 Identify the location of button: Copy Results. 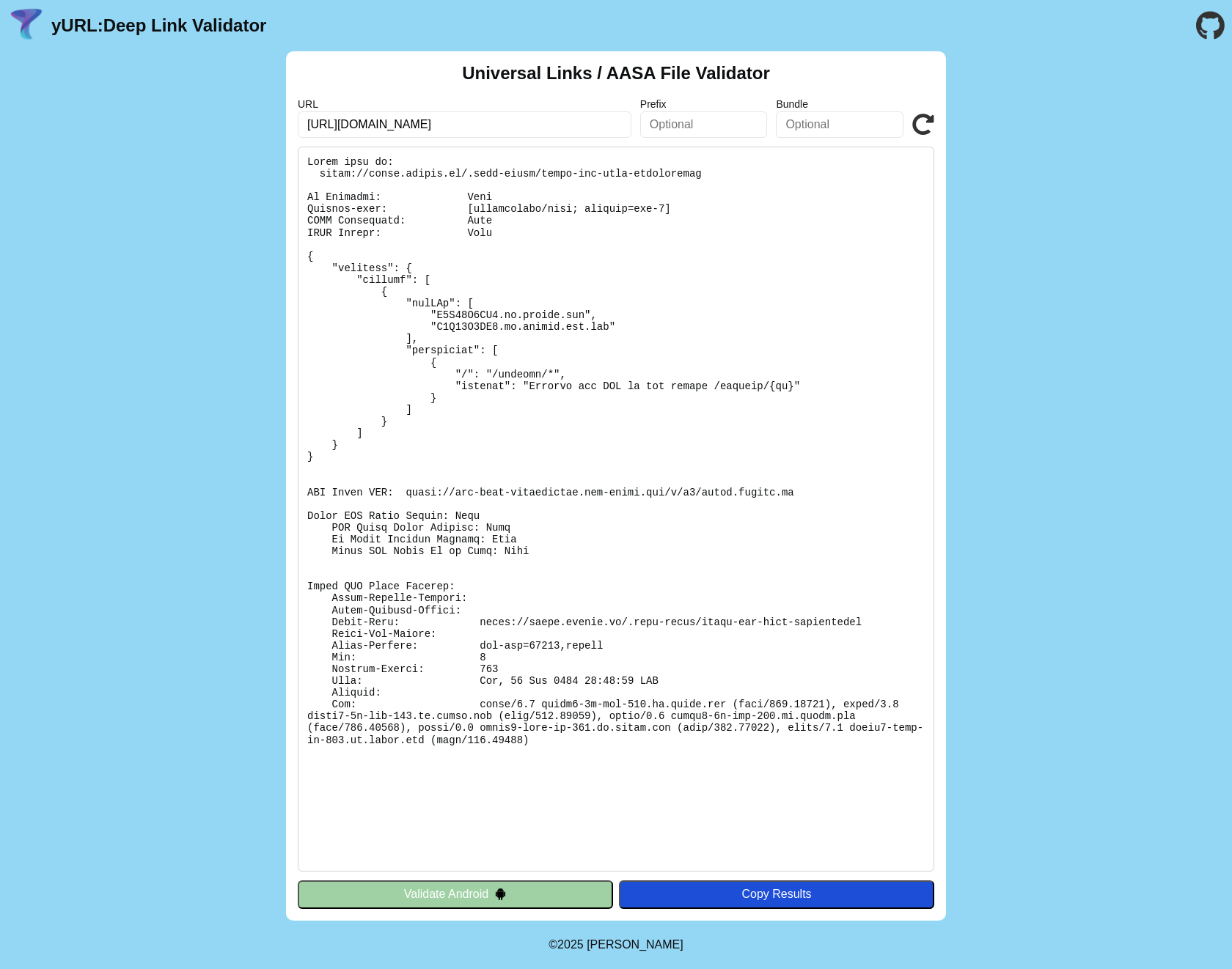
(777, 895).